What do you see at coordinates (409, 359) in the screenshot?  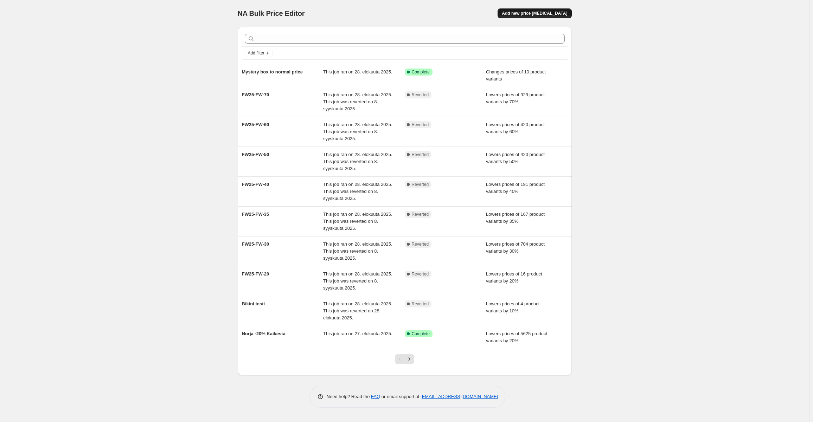 I see `button: Next` at bounding box center [409, 359].